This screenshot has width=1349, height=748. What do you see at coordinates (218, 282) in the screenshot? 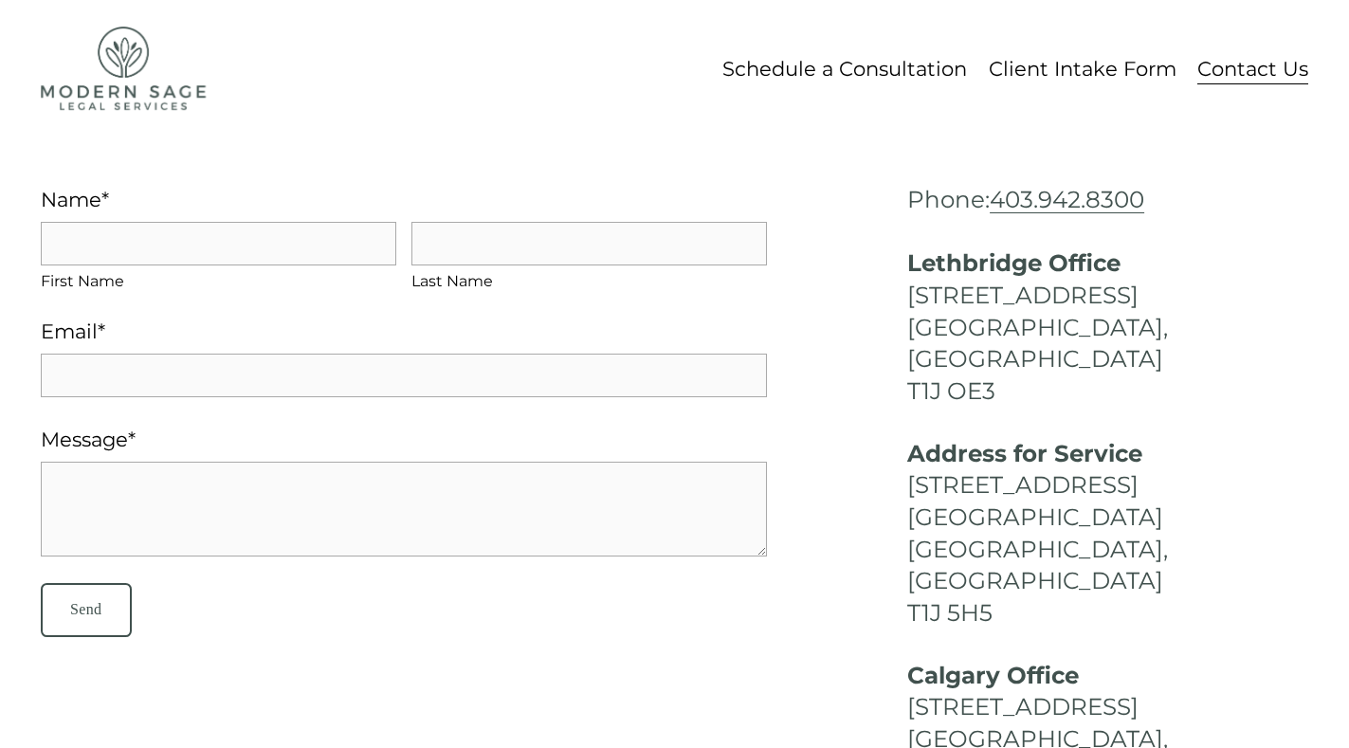
I see `span: First Name` at bounding box center [218, 282].